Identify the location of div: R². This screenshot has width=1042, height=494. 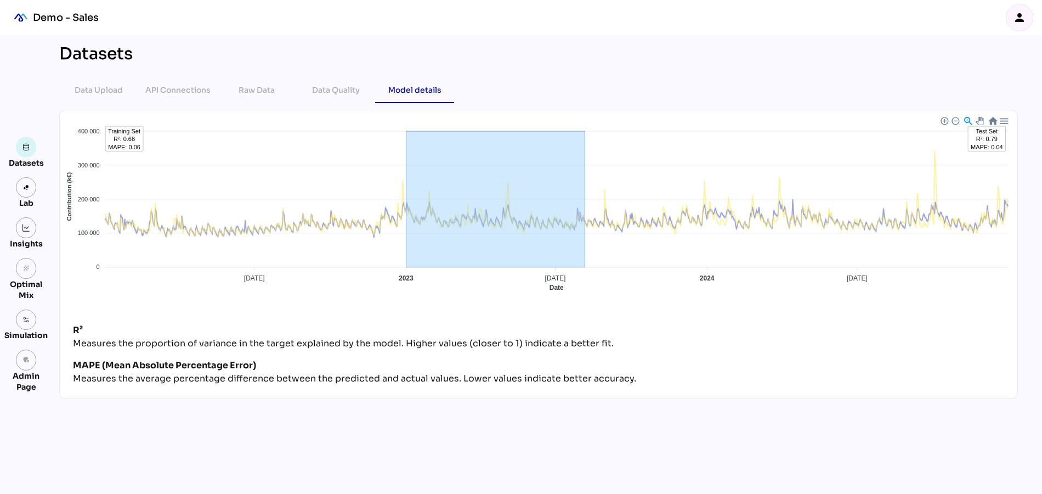
(343, 330).